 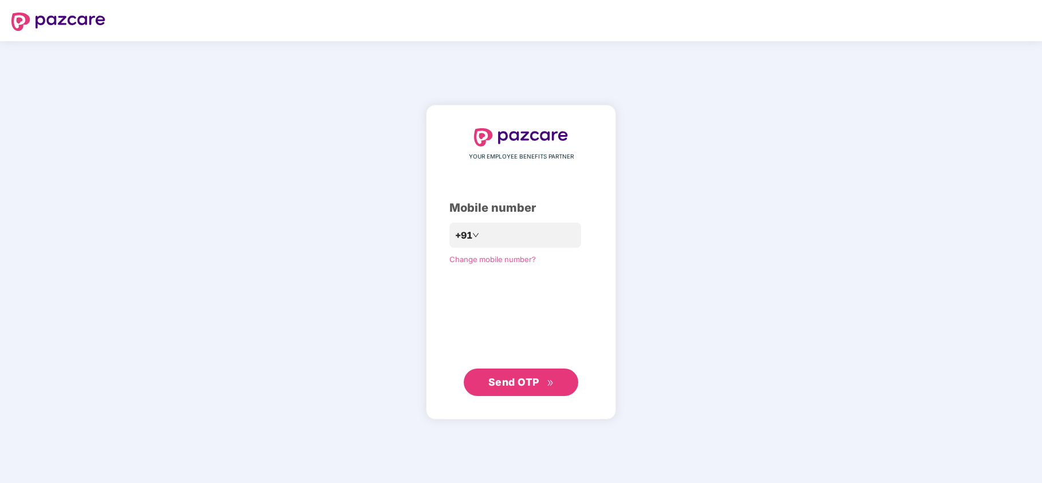 What do you see at coordinates (476, 235) in the screenshot?
I see `span: down` at bounding box center [476, 235].